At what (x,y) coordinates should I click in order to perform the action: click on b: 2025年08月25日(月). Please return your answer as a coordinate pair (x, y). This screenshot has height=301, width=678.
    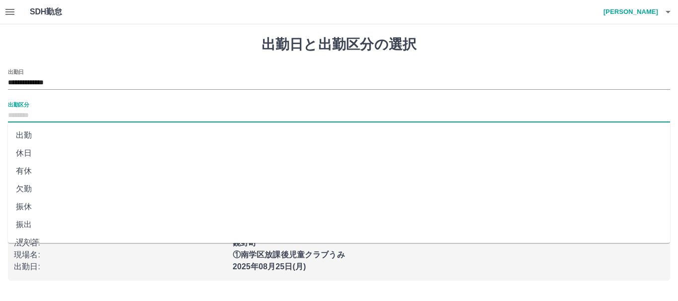
    Looking at the image, I should click on (270, 267).